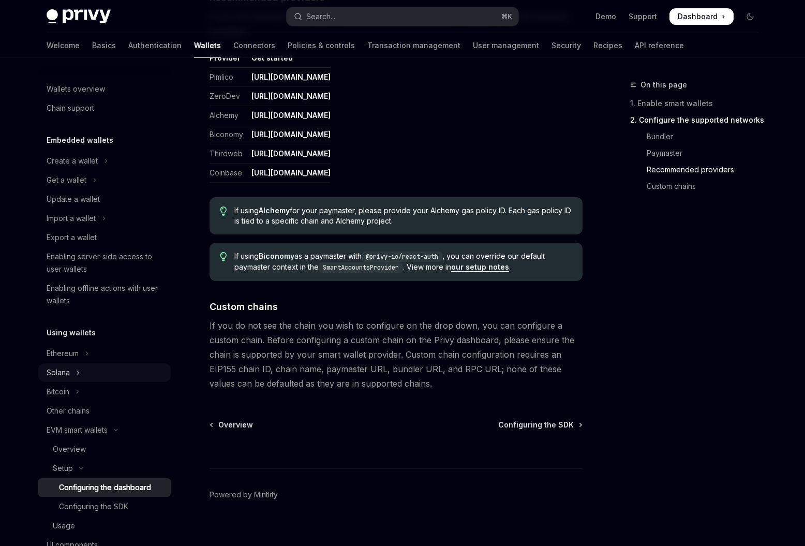  I want to click on img: dark logo, so click(79, 17).